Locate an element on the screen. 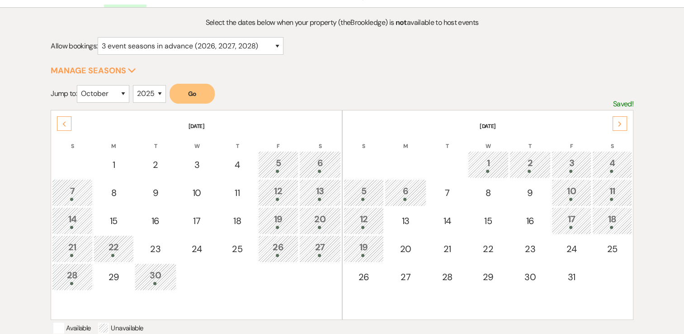 This screenshot has width=684, height=334. span: Jump to: is located at coordinates (64, 93).